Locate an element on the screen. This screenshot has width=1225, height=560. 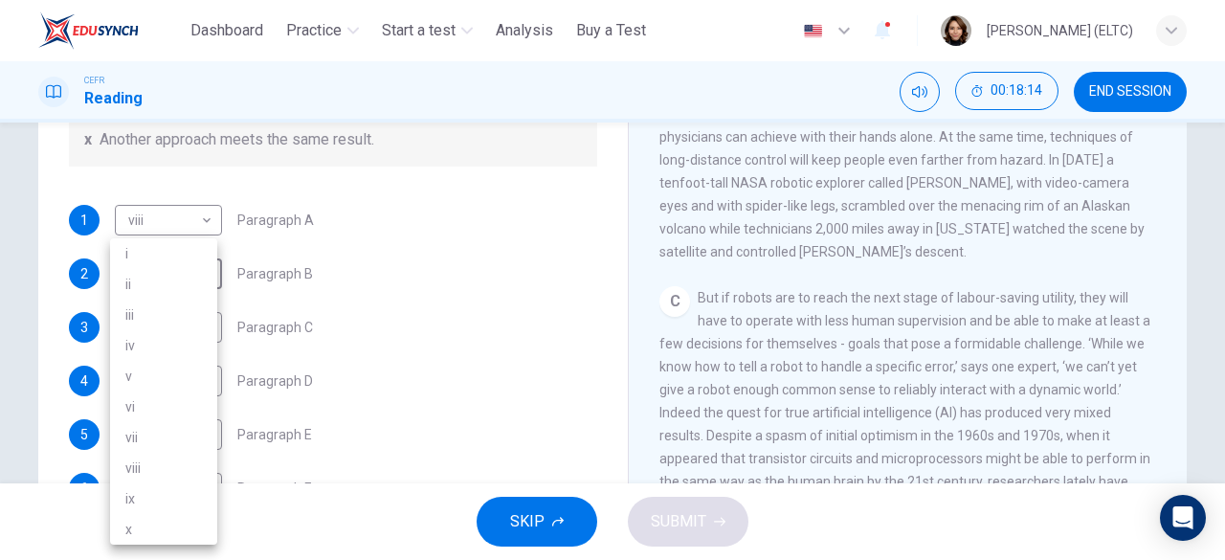
li: vii is located at coordinates (164, 437).